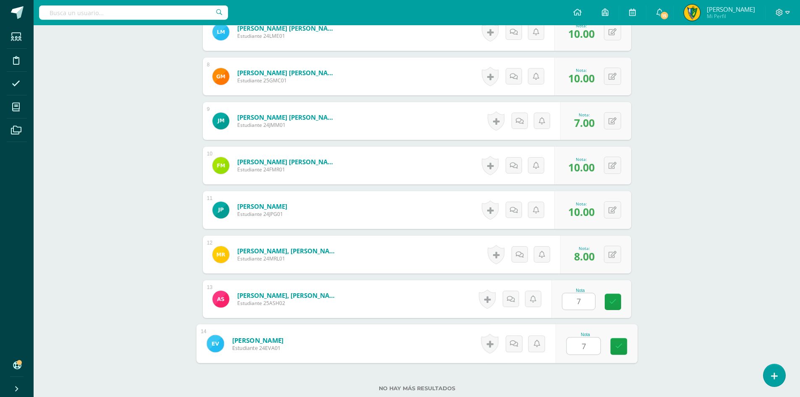 This screenshot has height=397, width=800. I want to click on span: 8.00, so click(584, 256).